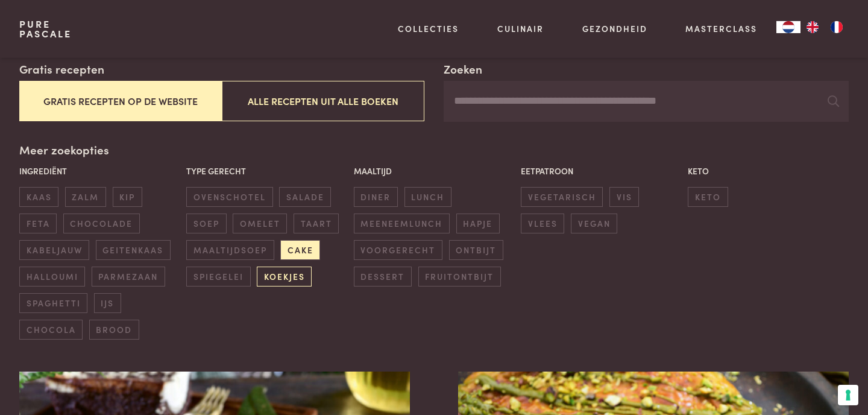  Describe the element at coordinates (53, 303) in the screenshot. I see `span: spaghetti` at that location.